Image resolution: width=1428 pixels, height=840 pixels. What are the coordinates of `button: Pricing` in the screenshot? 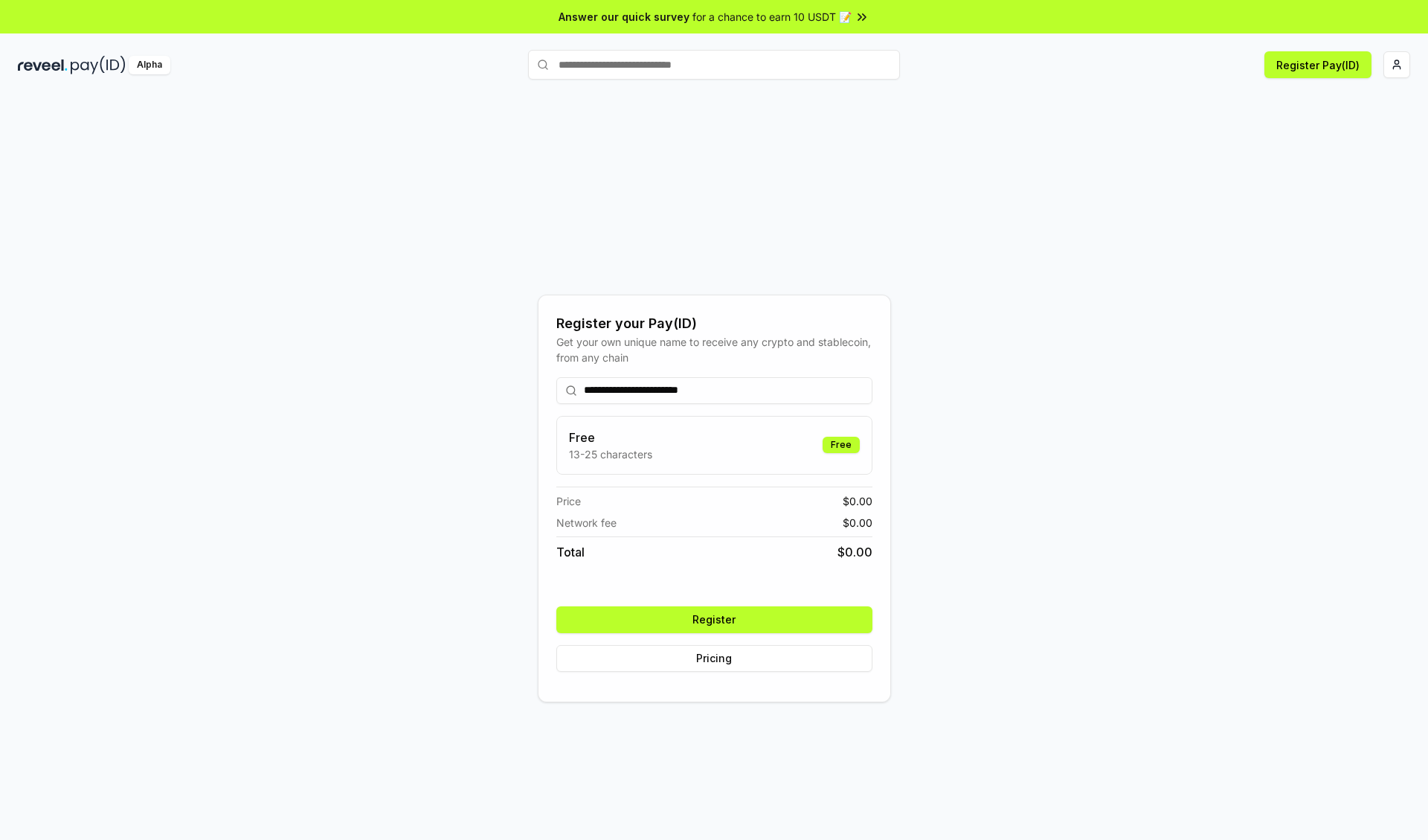 It's located at (714, 658).